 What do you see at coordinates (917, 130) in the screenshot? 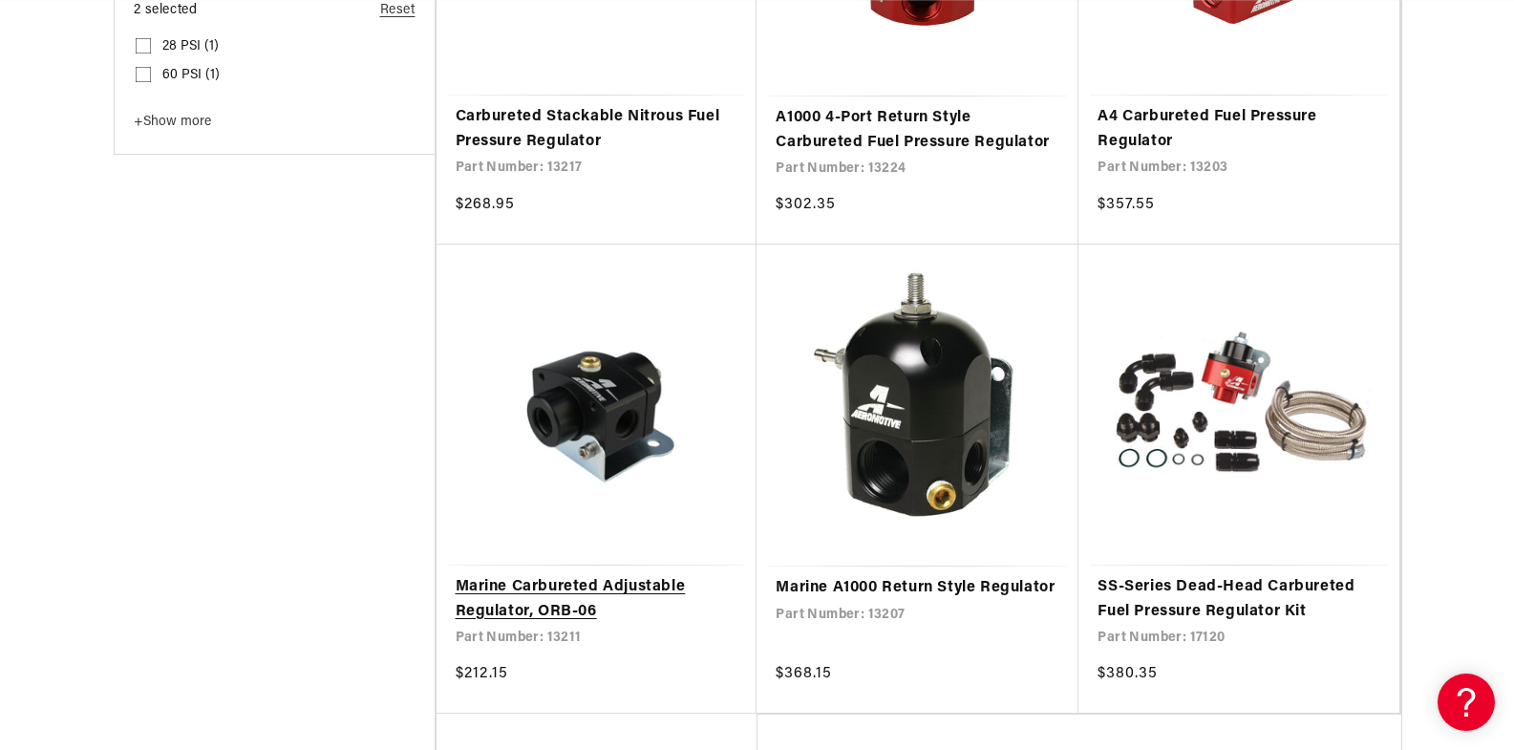
I see `a: A1000 4-Port Return Style Carbureted Fuel Pressure Regulator` at bounding box center [917, 130].